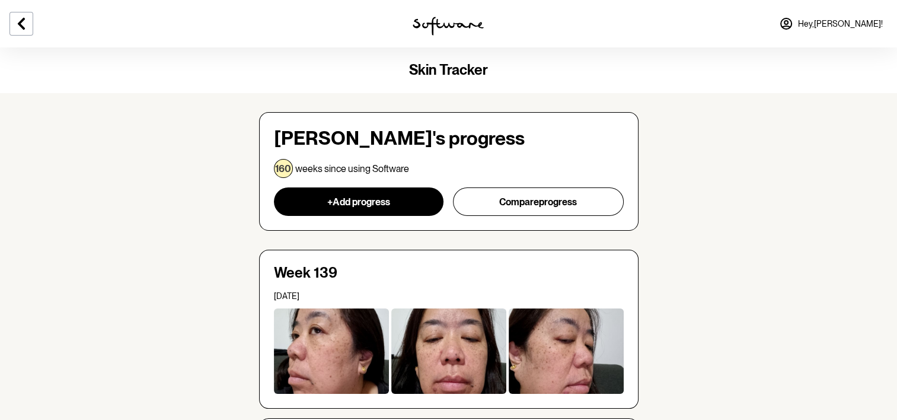 The image size is (897, 420). What do you see at coordinates (449, 273) in the screenshot?
I see `h4: Week 139` at bounding box center [449, 273].